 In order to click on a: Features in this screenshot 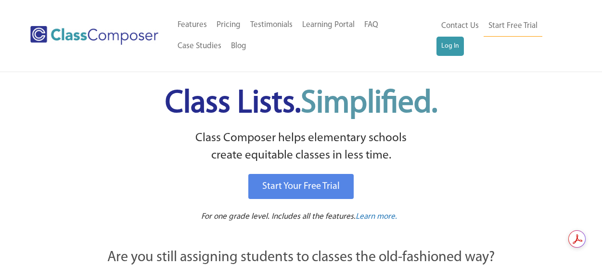, I will do `click(192, 25)`.